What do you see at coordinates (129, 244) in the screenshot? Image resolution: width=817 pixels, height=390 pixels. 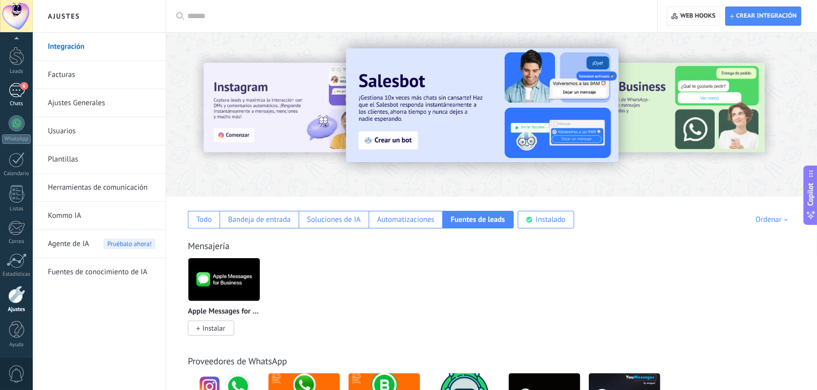 I see `span: Pruébalo ahora!` at bounding box center [129, 244].